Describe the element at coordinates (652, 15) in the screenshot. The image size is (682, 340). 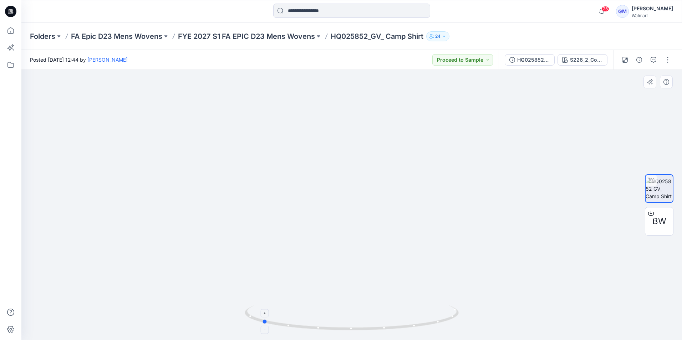
I see `div: Walmart` at that location.